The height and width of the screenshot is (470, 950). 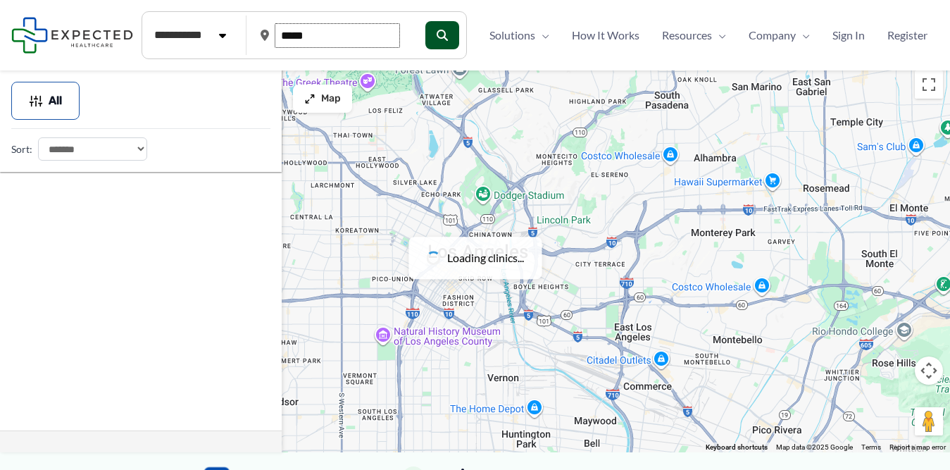 What do you see at coordinates (310, 99) in the screenshot?
I see `img: Maximize` at bounding box center [310, 99].